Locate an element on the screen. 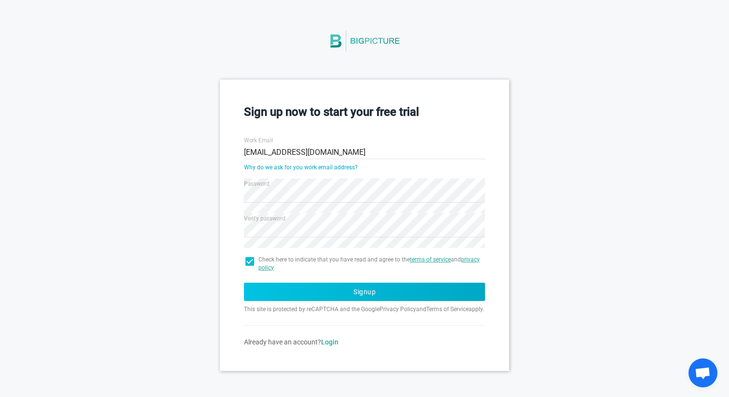  img: BigPicture is located at coordinates (364, 41).